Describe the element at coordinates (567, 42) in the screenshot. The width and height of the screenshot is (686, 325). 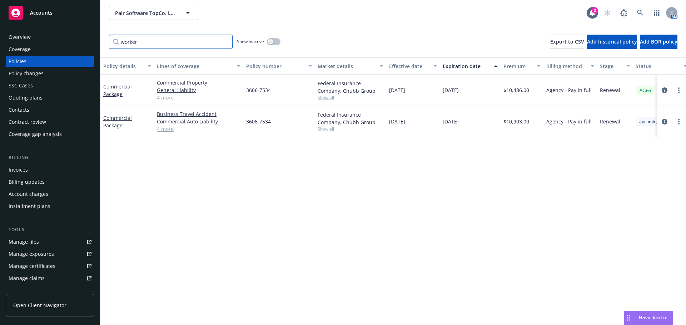
I see `button: Export to CSV` at that location.